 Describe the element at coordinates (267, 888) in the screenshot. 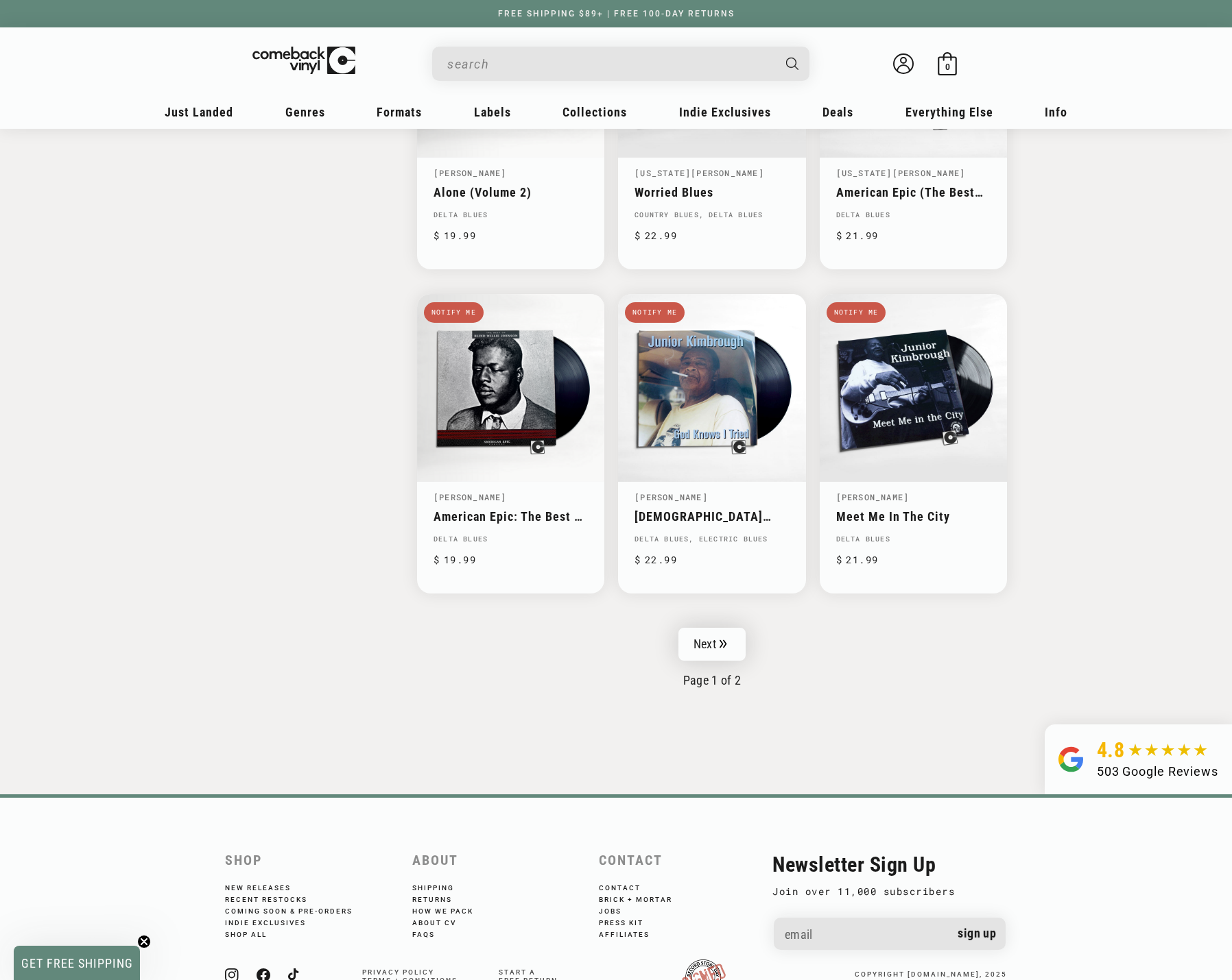

I see `a: New Releases` at that location.